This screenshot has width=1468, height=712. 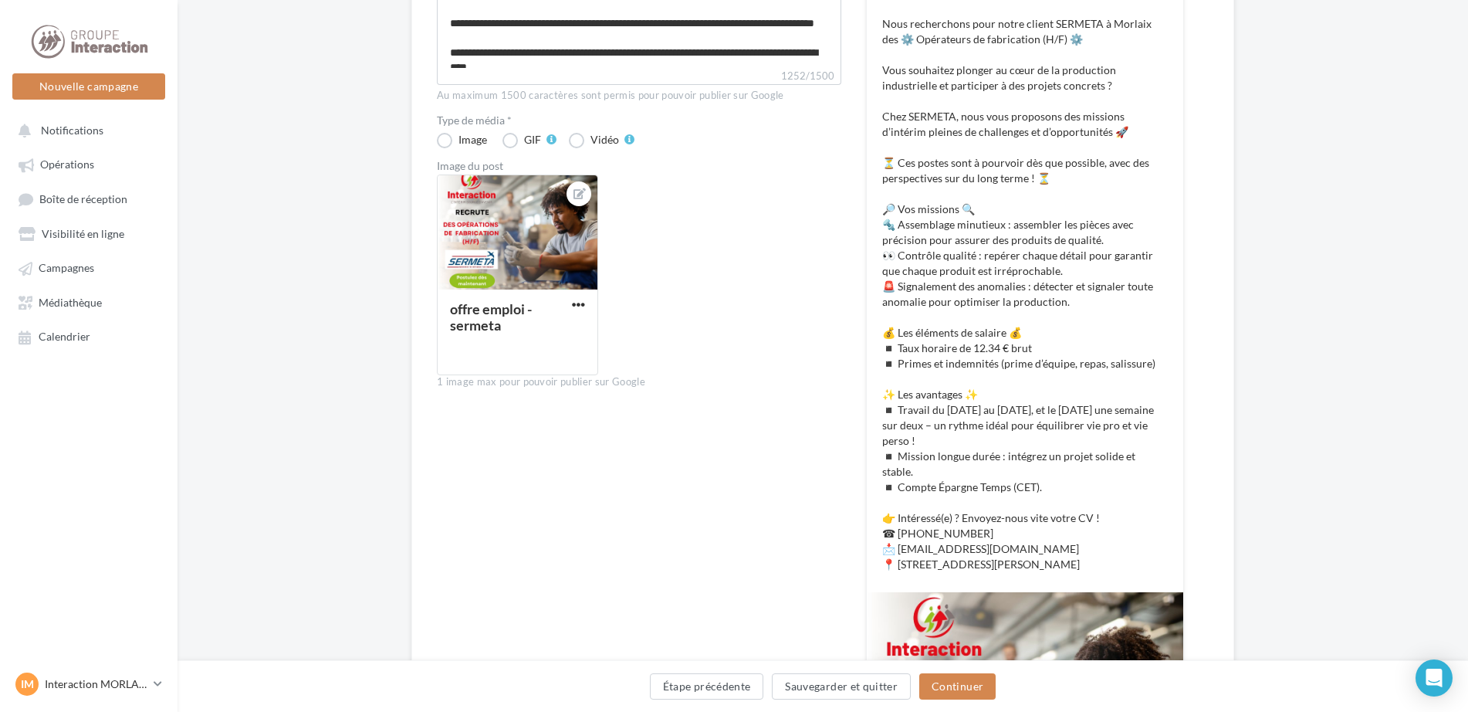 I want to click on a: Campagnes, so click(x=89, y=267).